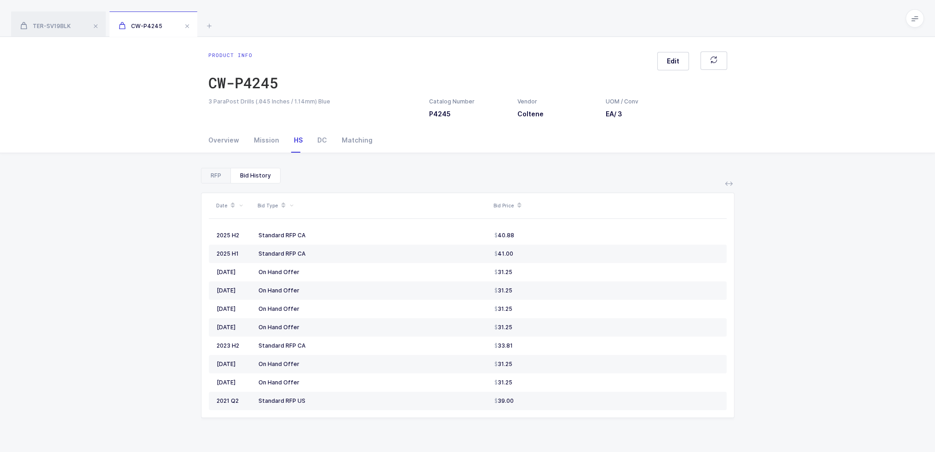 The image size is (935, 452). I want to click on div: Standard RFP US, so click(373, 401).